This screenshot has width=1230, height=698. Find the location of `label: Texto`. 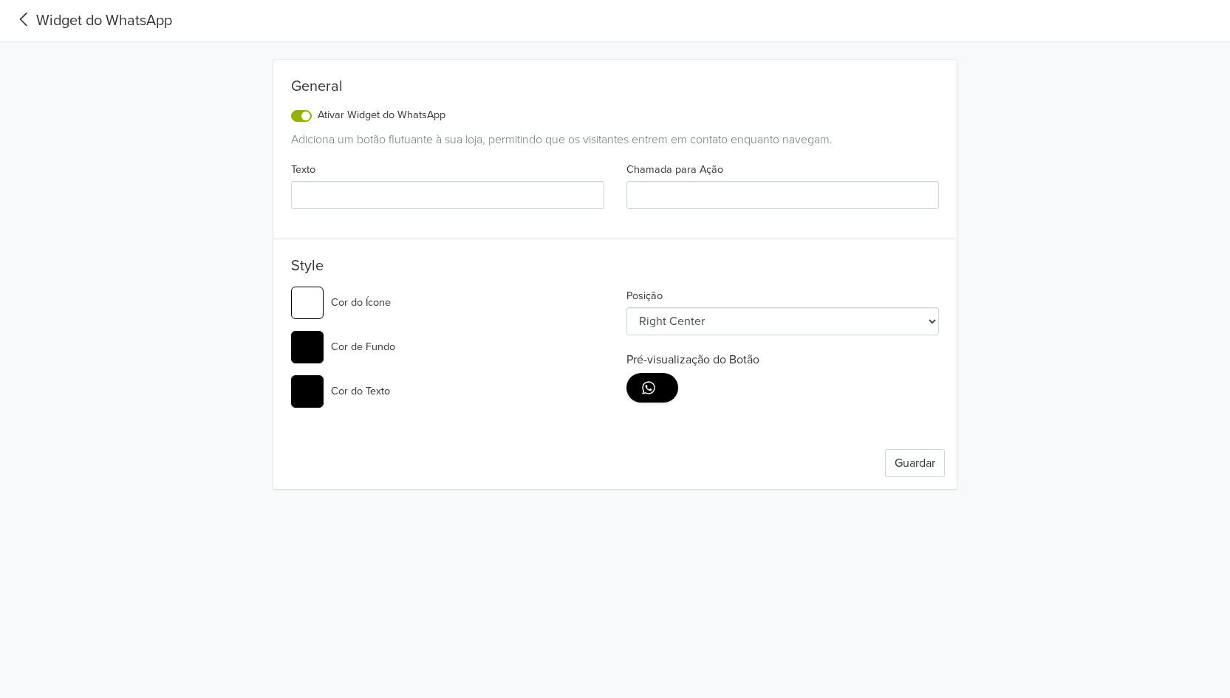

label: Texto is located at coordinates (303, 170).